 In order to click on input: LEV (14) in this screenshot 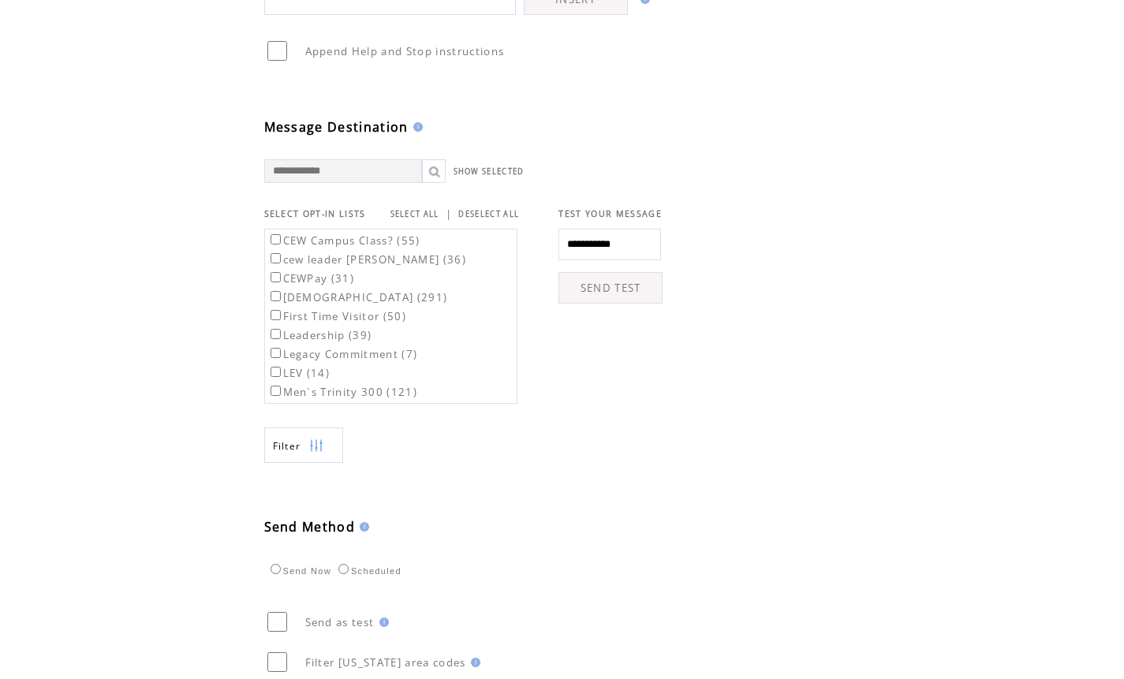, I will do `click(275, 371)`.